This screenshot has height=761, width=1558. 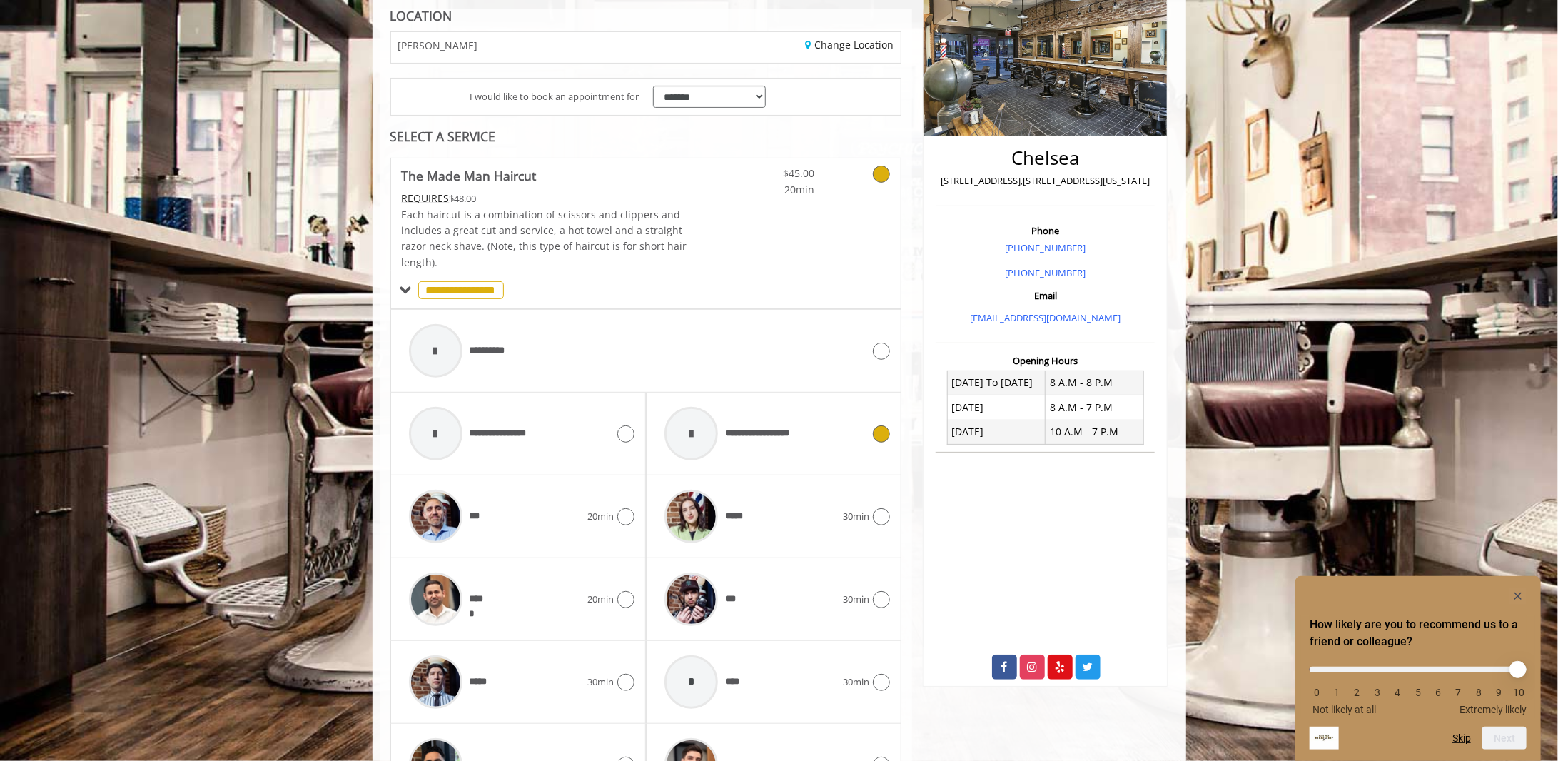 I want to click on li: 9, so click(x=1500, y=692).